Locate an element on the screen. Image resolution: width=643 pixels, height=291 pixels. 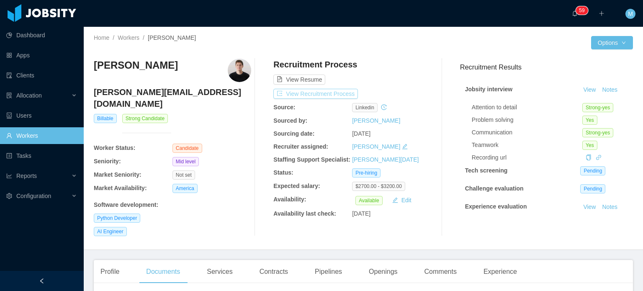
a: Home is located at coordinates (101, 38).